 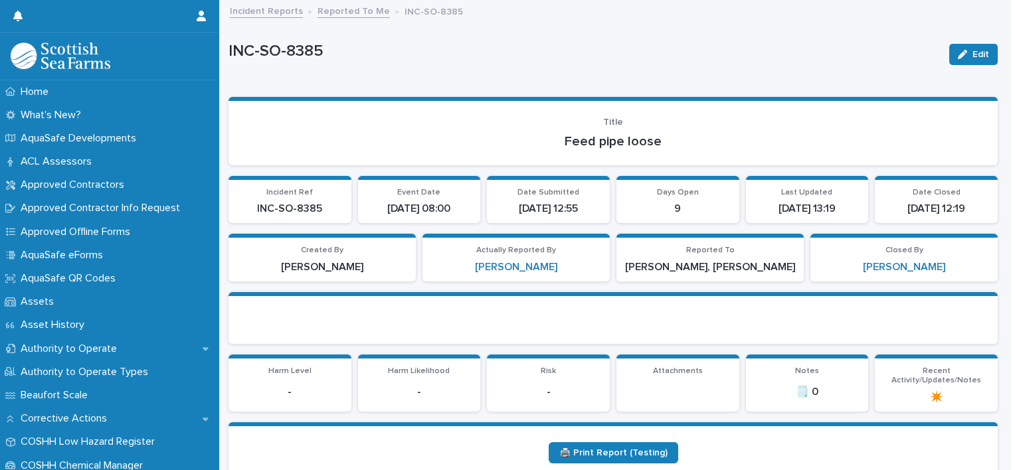 I want to click on span: Recent Activity/Updates/Notes, so click(x=936, y=376).